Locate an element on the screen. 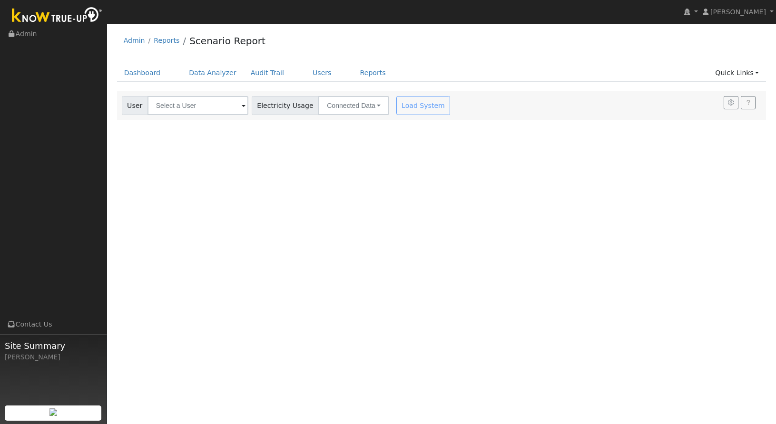  img: Know True-Up is located at coordinates (57, 16).